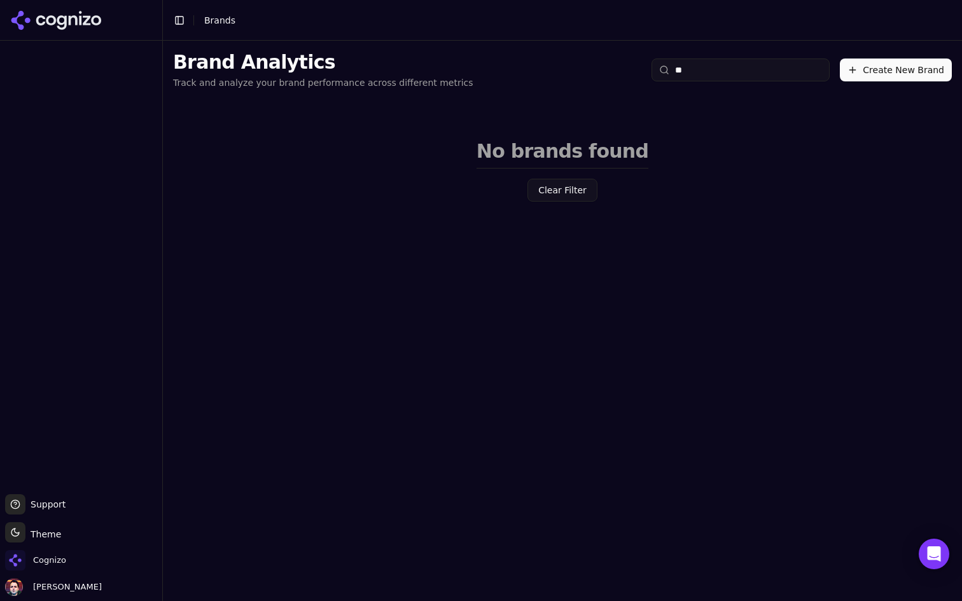  I want to click on button: Open user button, so click(53, 587).